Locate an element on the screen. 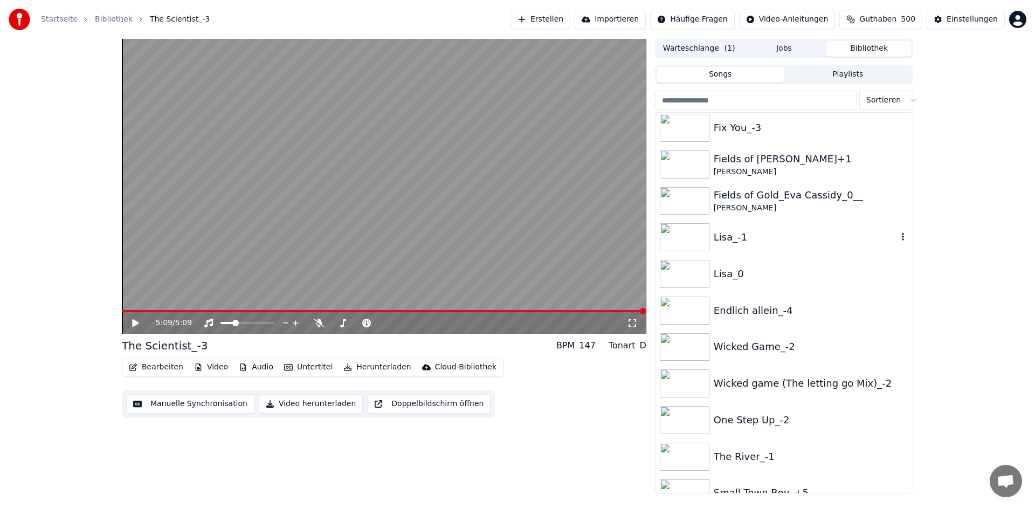 Image resolution: width=1035 pixels, height=508 pixels. button: Erstellen is located at coordinates (540, 19).